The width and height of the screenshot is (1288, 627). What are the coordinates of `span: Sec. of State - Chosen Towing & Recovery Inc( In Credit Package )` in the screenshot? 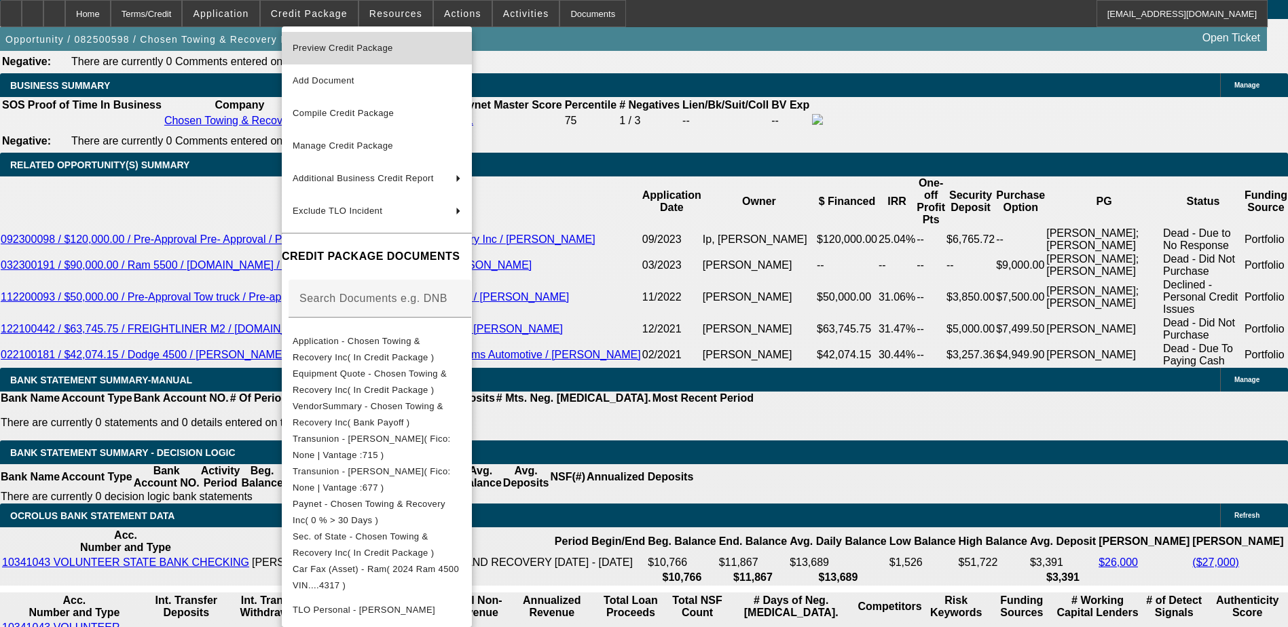 It's located at (363, 545).